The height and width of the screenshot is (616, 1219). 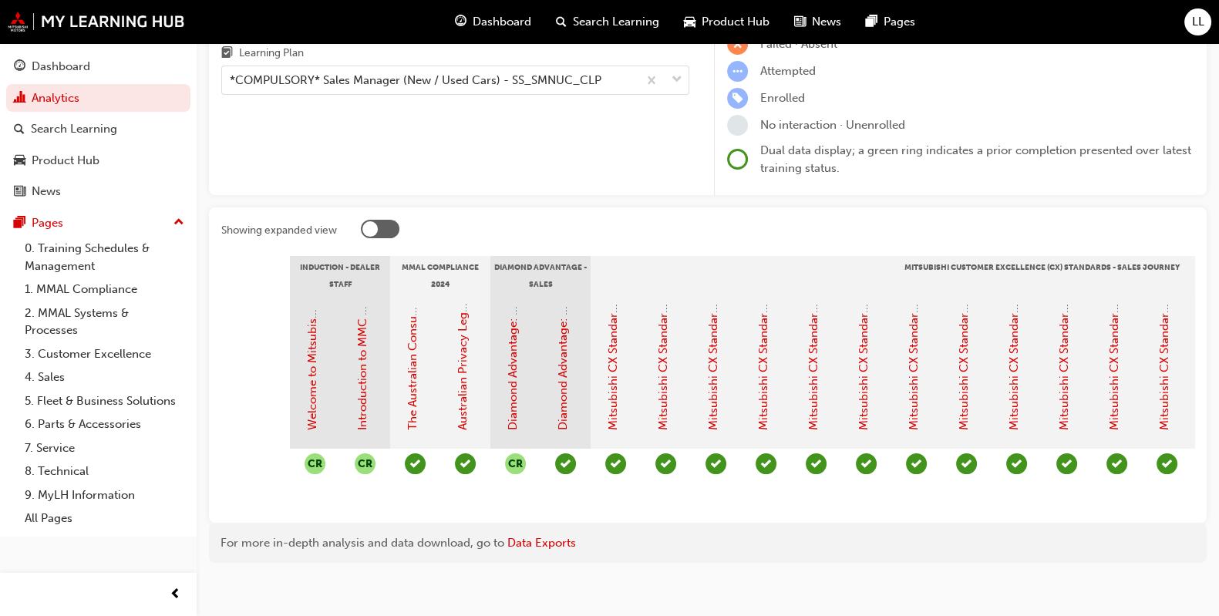 I want to click on div: Learning Plan, so click(x=271, y=53).